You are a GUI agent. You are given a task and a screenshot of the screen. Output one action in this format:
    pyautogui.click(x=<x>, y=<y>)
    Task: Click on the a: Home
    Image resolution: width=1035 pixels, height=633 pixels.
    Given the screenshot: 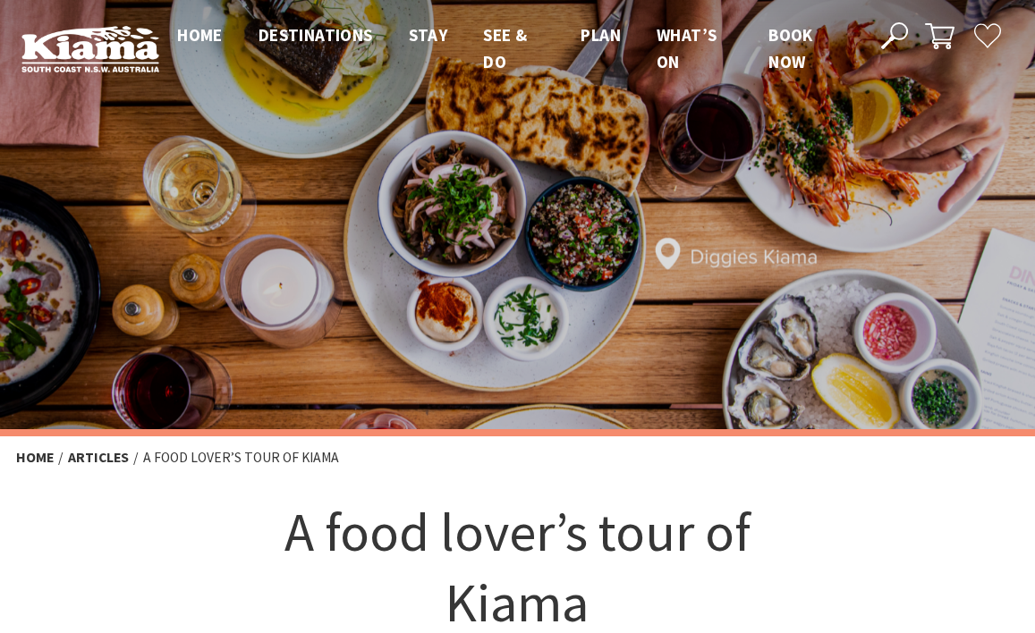 What is the action you would take?
    pyautogui.click(x=35, y=457)
    